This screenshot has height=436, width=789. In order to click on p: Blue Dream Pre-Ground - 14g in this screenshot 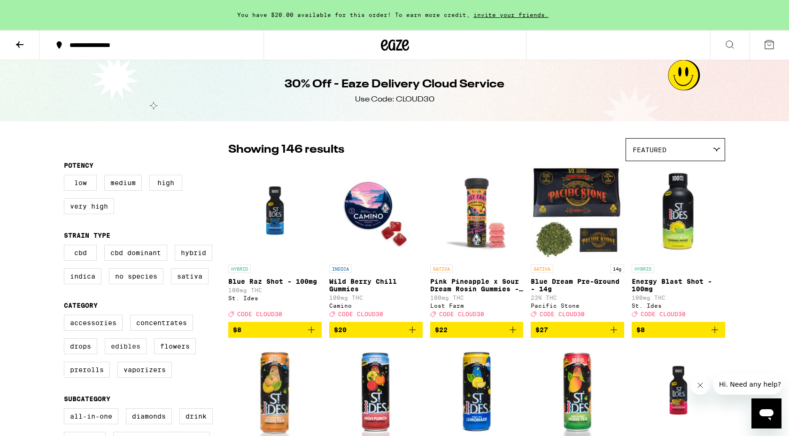, I will do `click(577, 285)`.